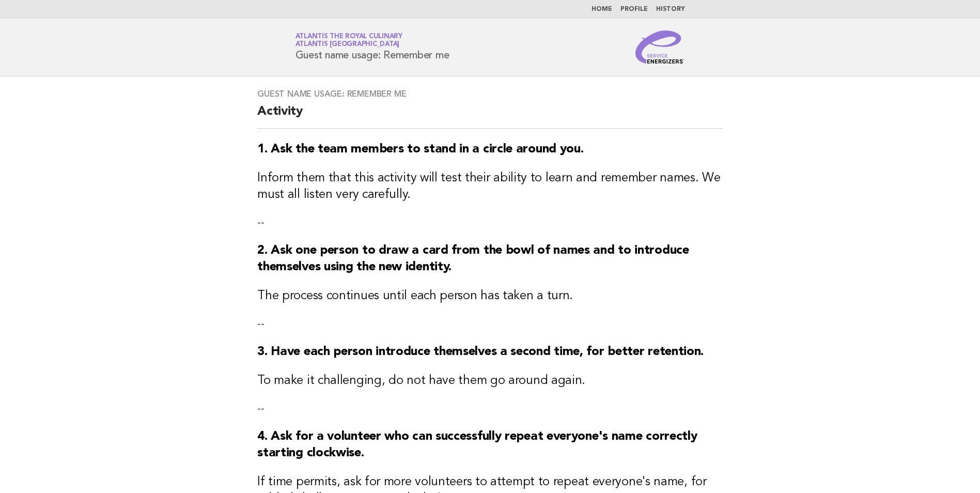 The image size is (980, 493). What do you see at coordinates (490, 116) in the screenshot?
I see `h2: Activity` at bounding box center [490, 116].